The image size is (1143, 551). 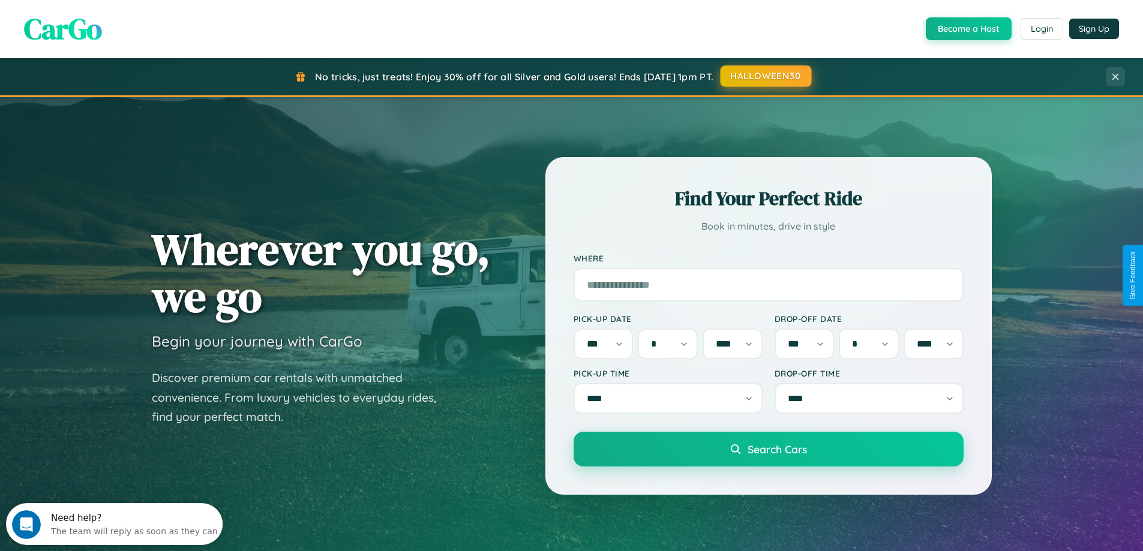 What do you see at coordinates (868, 318) in the screenshot?
I see `label: Drop-off Date` at bounding box center [868, 318].